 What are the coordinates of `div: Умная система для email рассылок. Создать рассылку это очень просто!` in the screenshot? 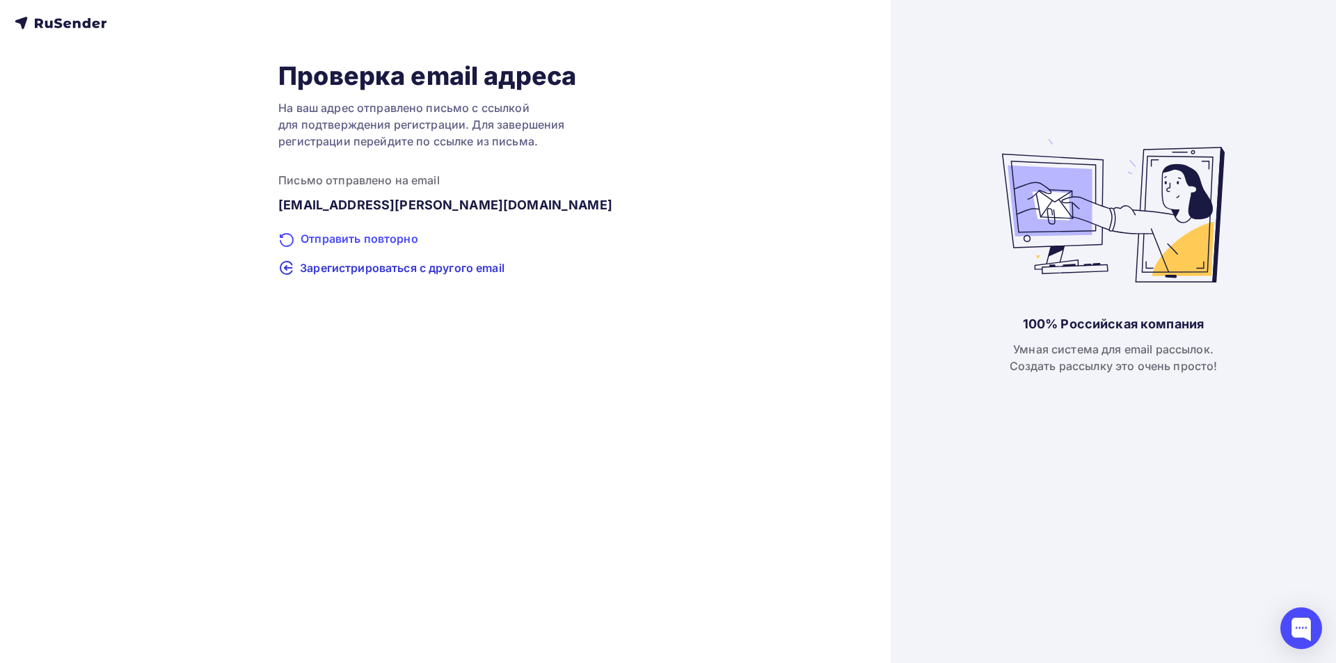 It's located at (1114, 358).